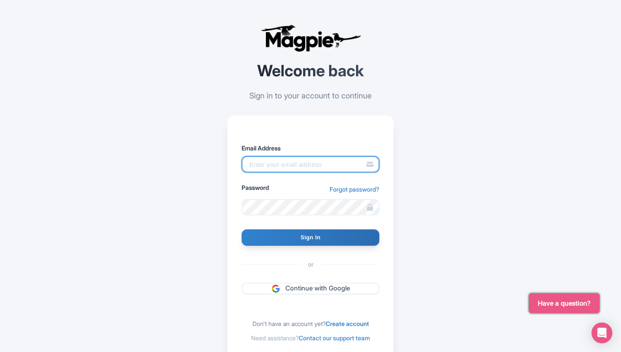  Describe the element at coordinates (564, 303) in the screenshot. I see `button: Have a question?` at that location.